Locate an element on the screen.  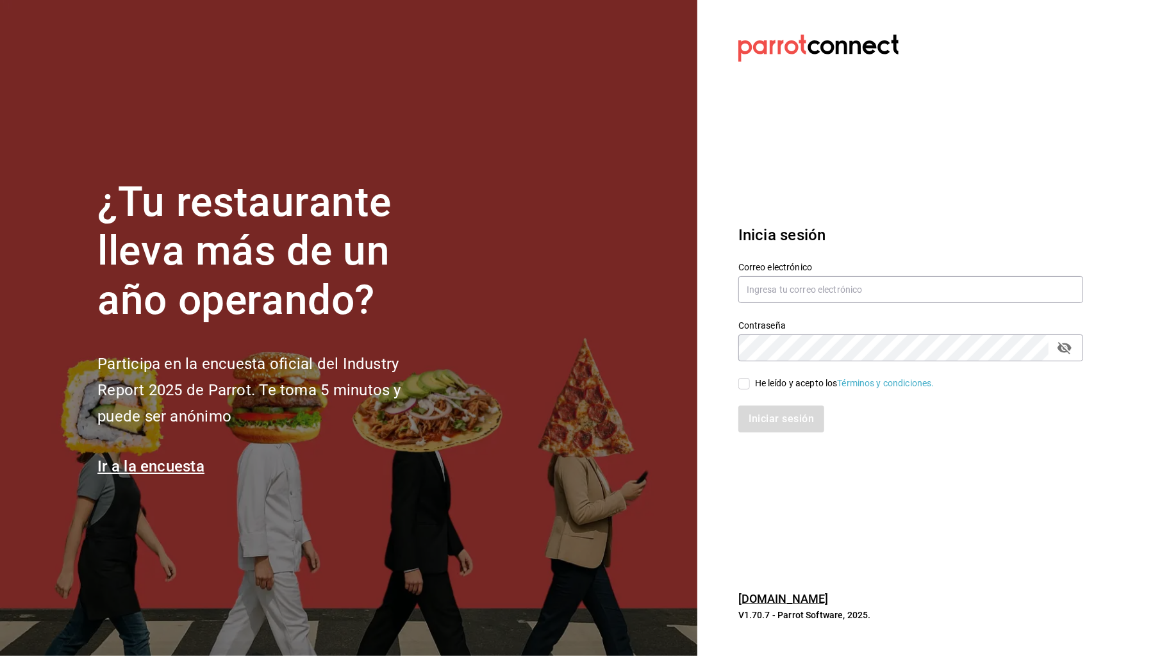
input: Ingresa tu correo electrónico is located at coordinates (911, 290).